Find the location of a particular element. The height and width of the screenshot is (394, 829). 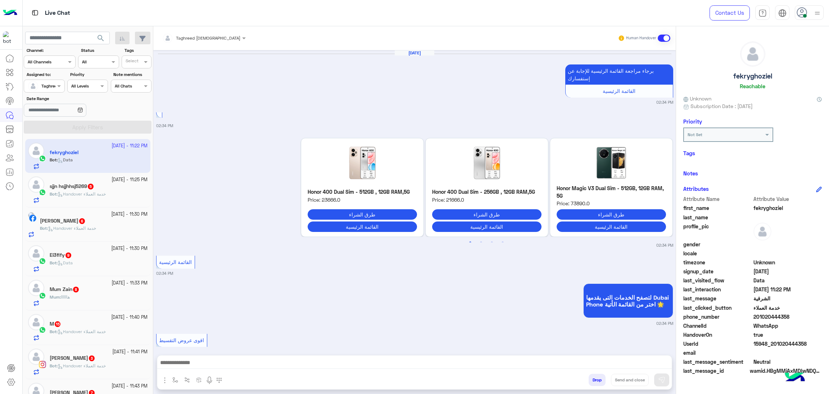

b: Not Set is located at coordinates (695, 134).